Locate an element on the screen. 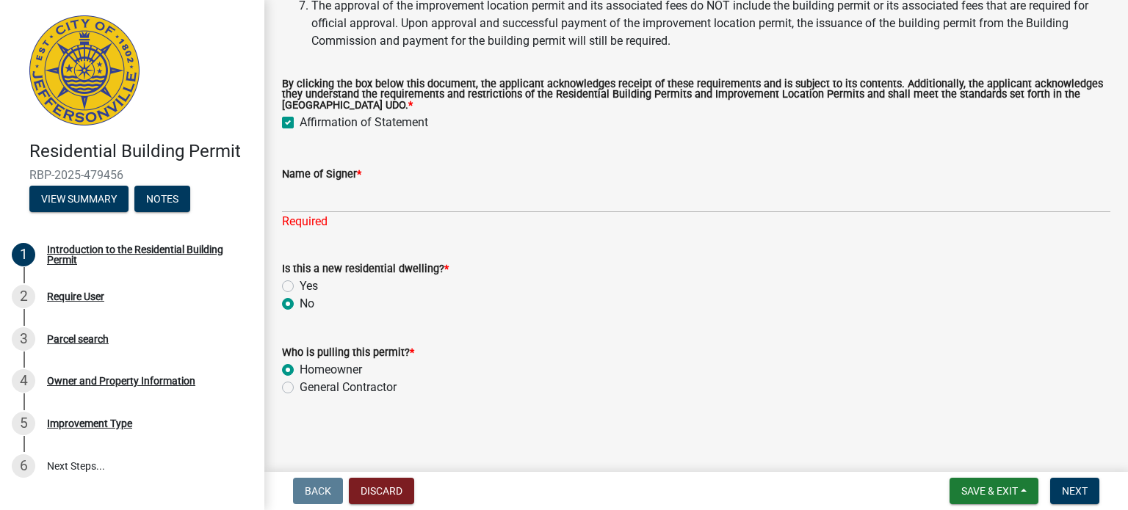 The image size is (1128, 510). wm-modal-confirm: Summary is located at coordinates (79, 200).